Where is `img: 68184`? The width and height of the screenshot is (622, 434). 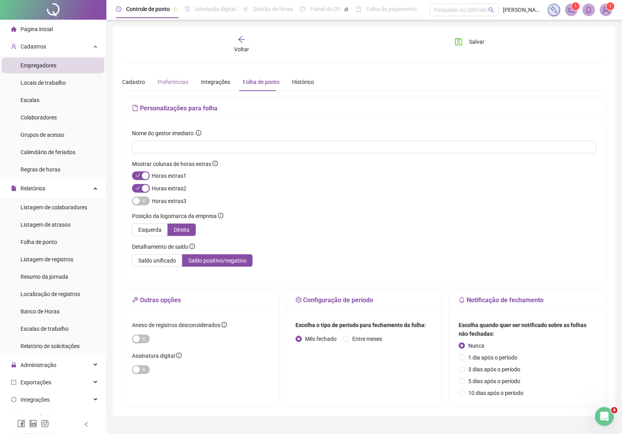 img: 68184 is located at coordinates (607, 10).